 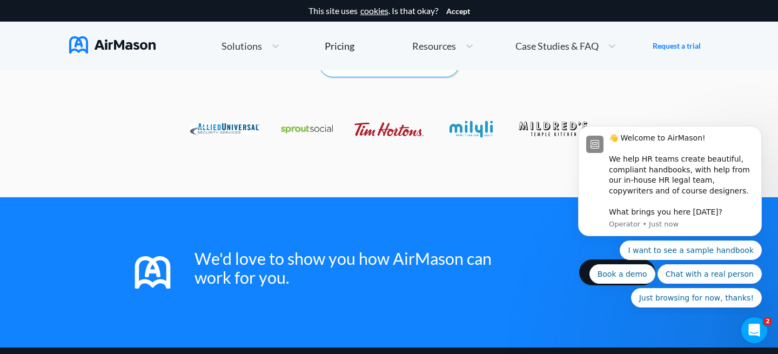 What do you see at coordinates (241, 46) in the screenshot?
I see `span: Solutions` at bounding box center [241, 46].